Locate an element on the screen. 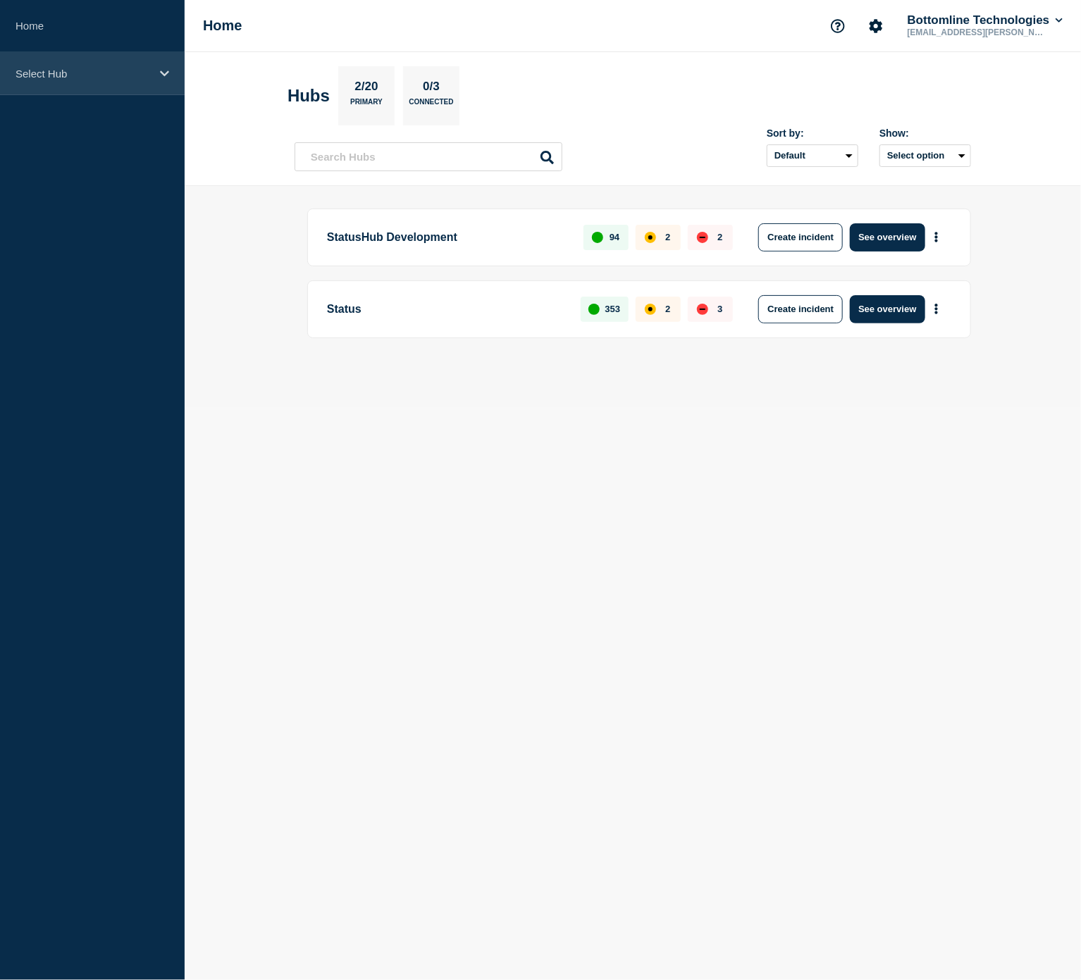 The image size is (1081, 980). p: Primary is located at coordinates (366, 105).